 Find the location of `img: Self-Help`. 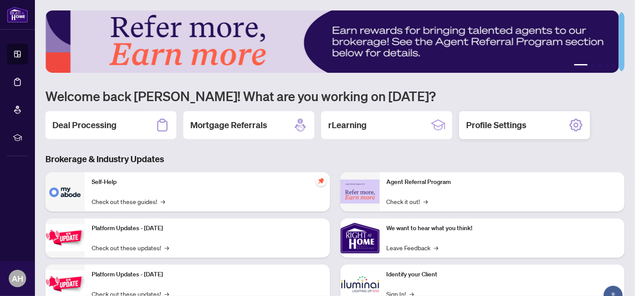

img: Self-Help is located at coordinates (65, 192).